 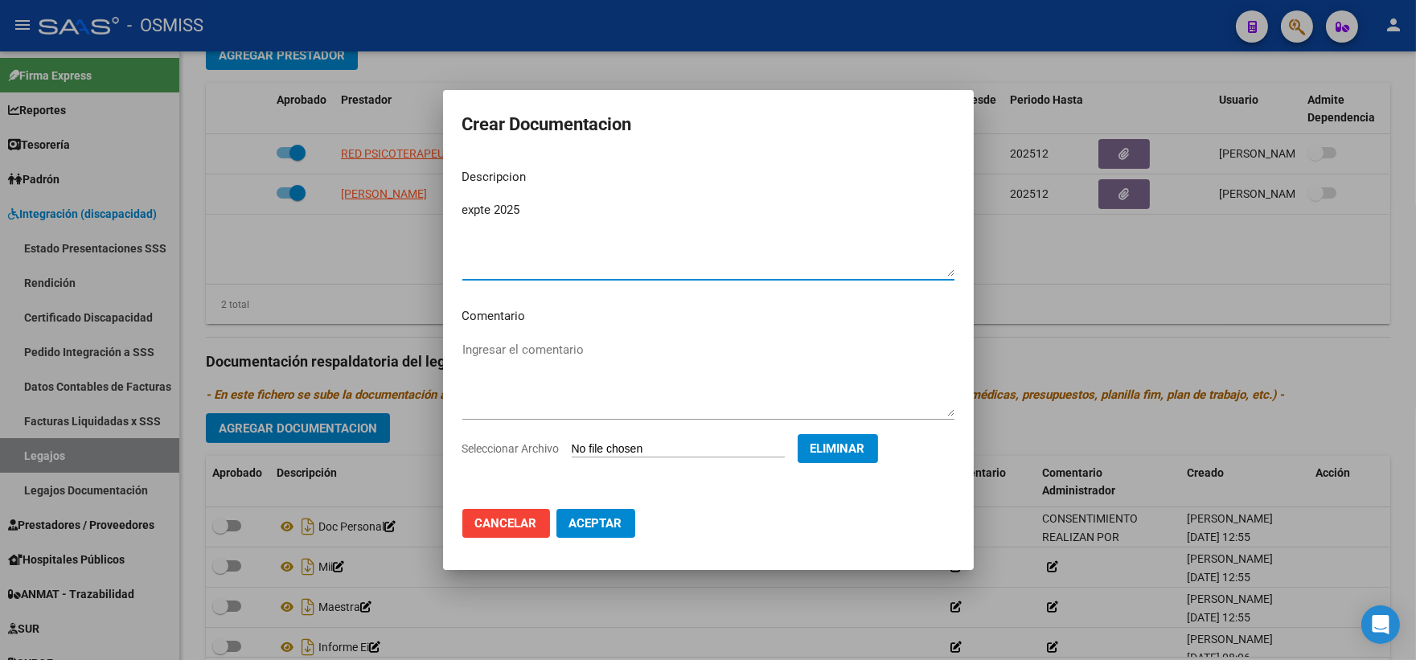 What do you see at coordinates (1381, 625) in the screenshot?
I see `div: Open Intercom Messenger` at bounding box center [1381, 625].